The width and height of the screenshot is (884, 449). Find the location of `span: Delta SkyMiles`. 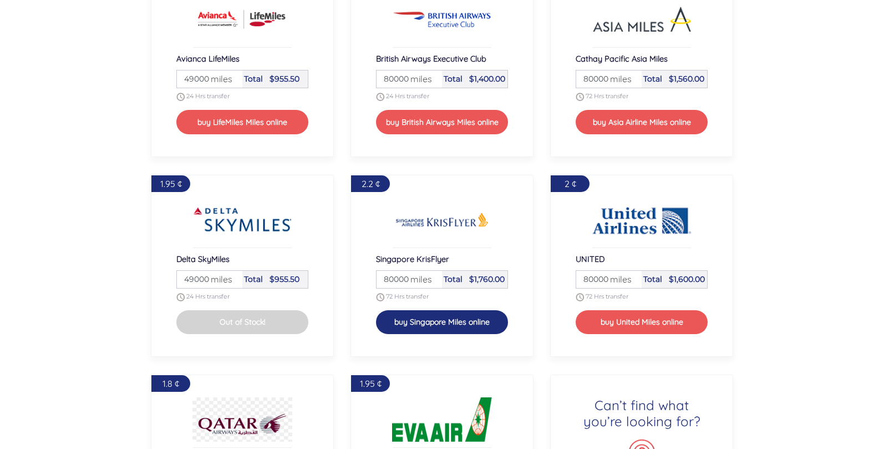

span: Delta SkyMiles is located at coordinates (203, 259).